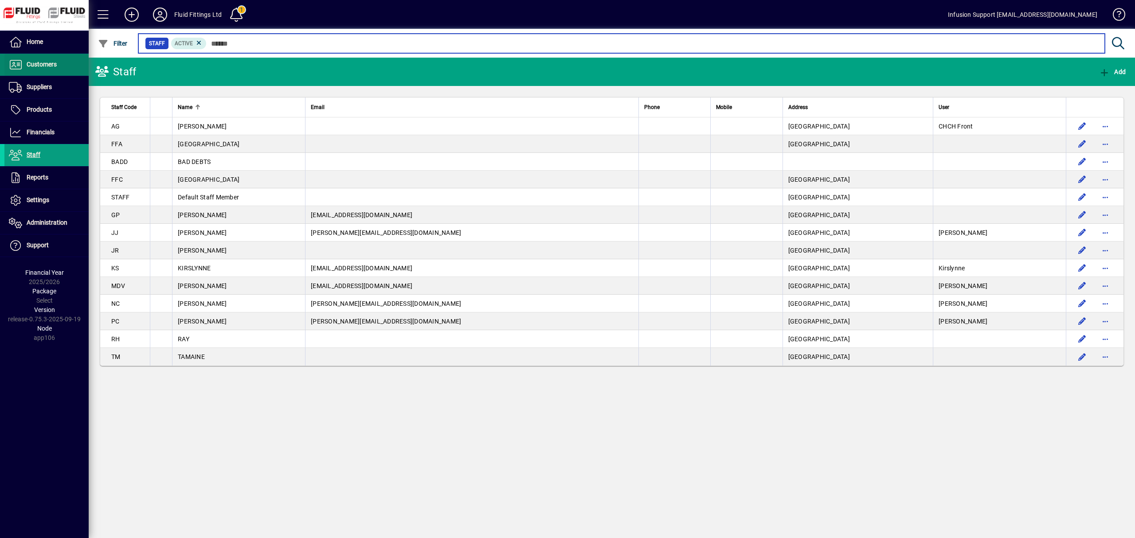 This screenshot has height=538, width=1135. Describe the element at coordinates (194, 268) in the screenshot. I see `span: KIRSLYNNE` at that location.